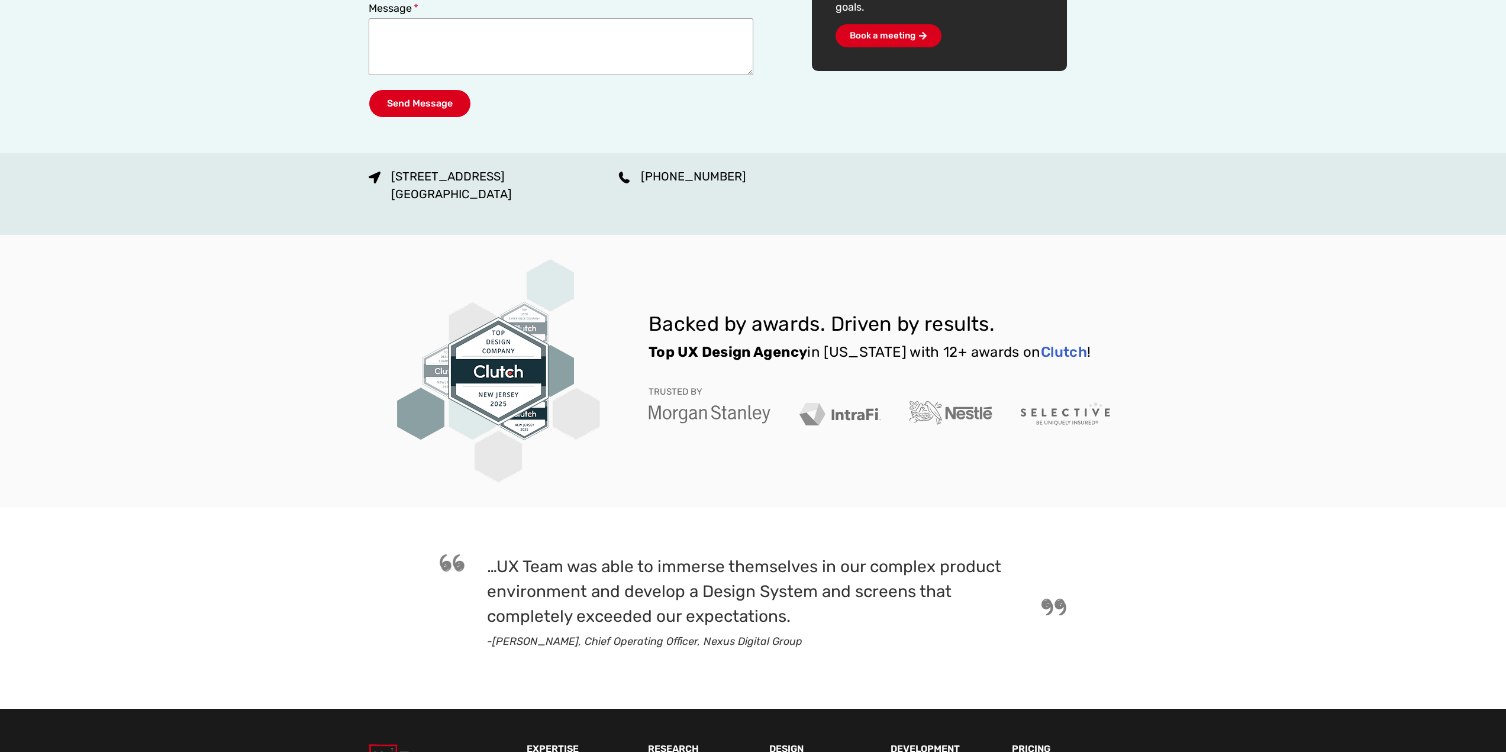  I want to click on img: Selective, so click(1065, 414).